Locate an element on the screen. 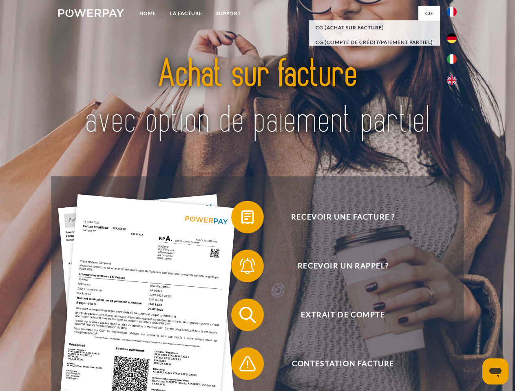 The height and width of the screenshot is (391, 515). a: Extrait de compte is located at coordinates (337, 315).